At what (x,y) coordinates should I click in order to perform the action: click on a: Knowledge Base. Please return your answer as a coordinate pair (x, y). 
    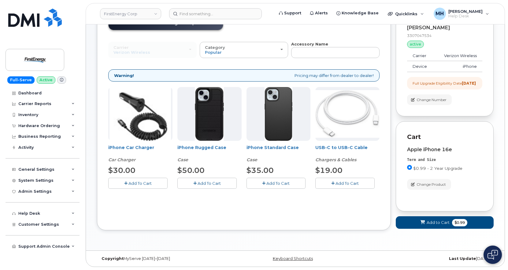
    Looking at the image, I should click on (357, 13).